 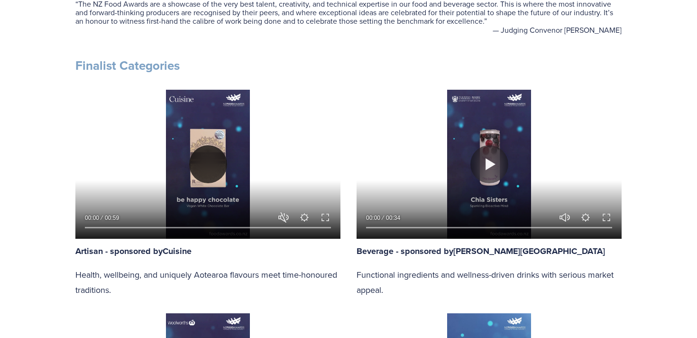 What do you see at coordinates (489, 282) in the screenshot?
I see `p: Functional ingredients and wellness-driven drinks with serious market appeal.` at bounding box center [489, 282].